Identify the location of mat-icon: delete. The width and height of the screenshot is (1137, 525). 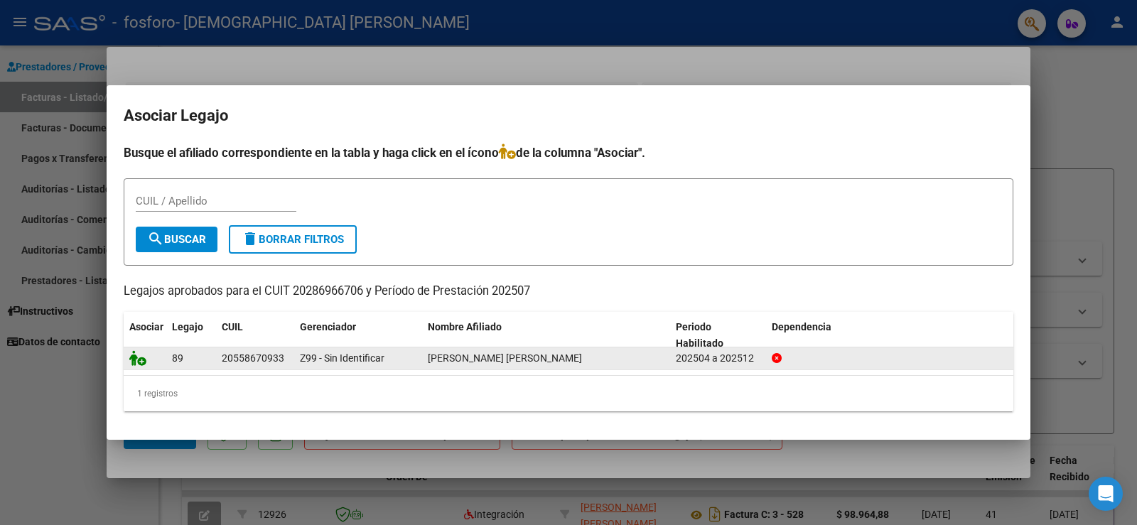
(250, 239).